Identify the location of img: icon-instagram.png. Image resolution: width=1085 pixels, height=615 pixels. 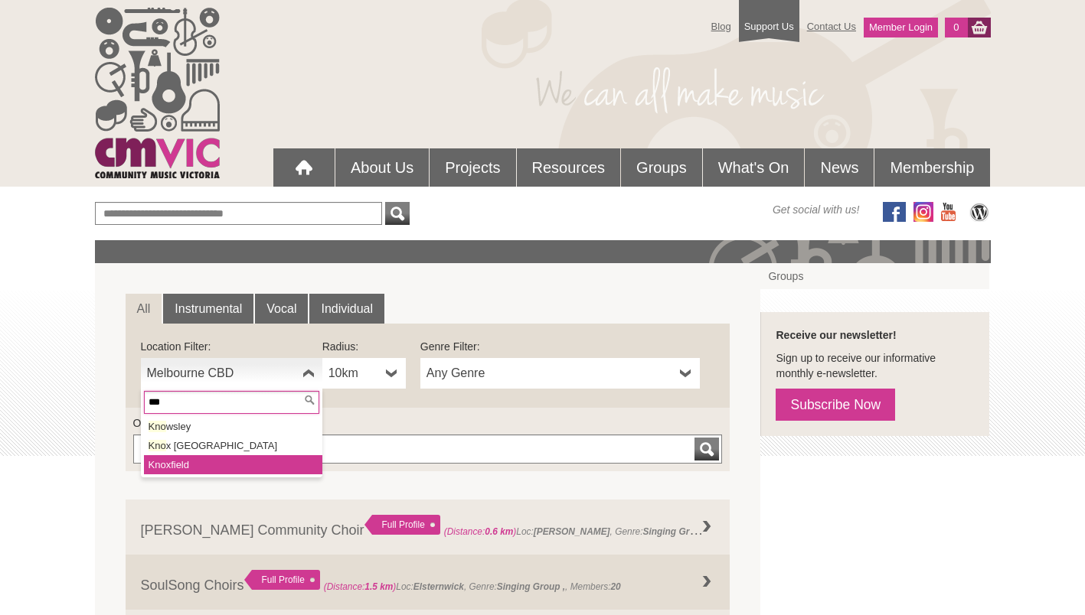
(923, 212).